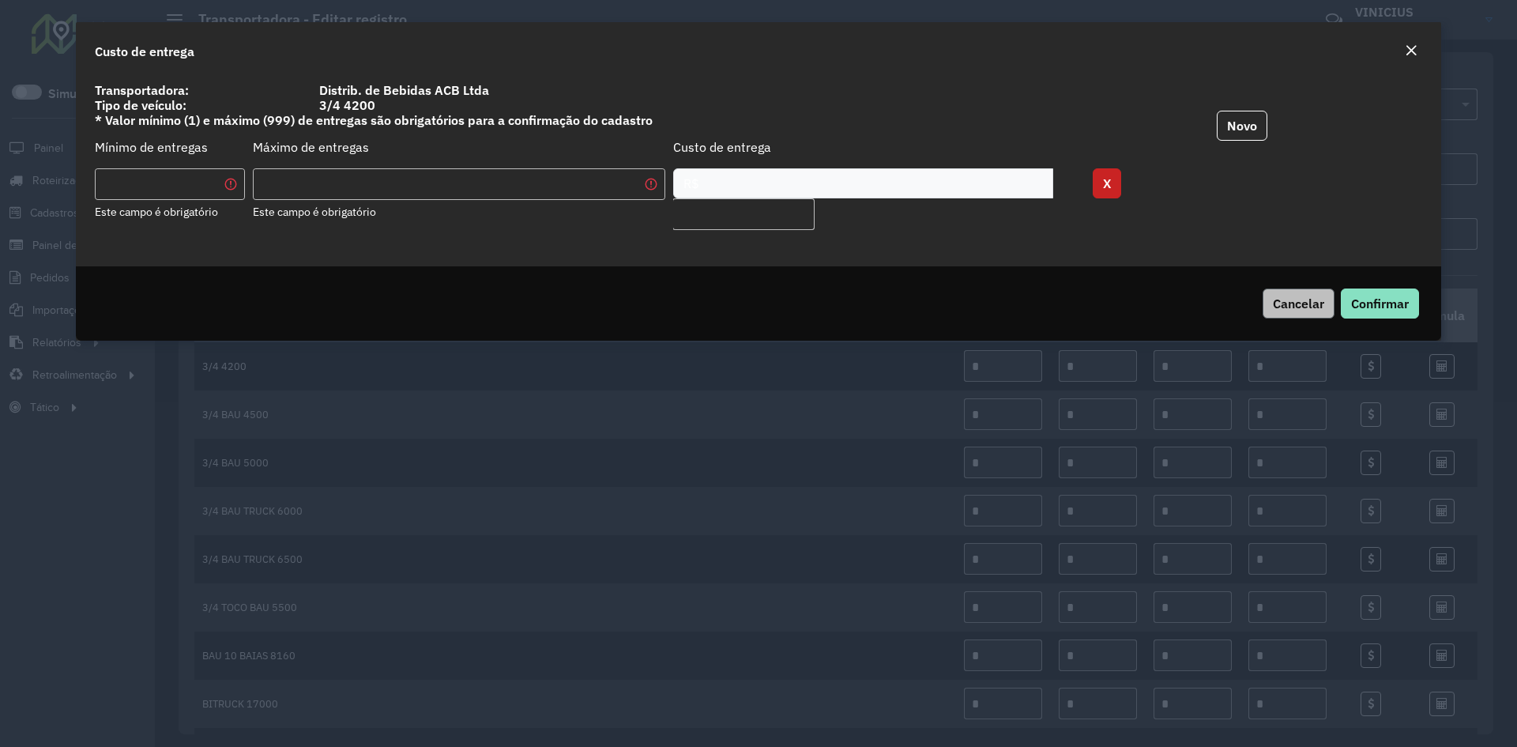  I want to click on label: Distrib. de Bebidas ACB Ltda, so click(871, 90).